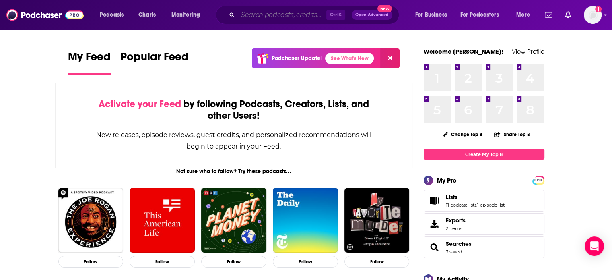 This screenshot has height=280, width=612. Describe the element at coordinates (385, 8) in the screenshot. I see `span: New` at that location.